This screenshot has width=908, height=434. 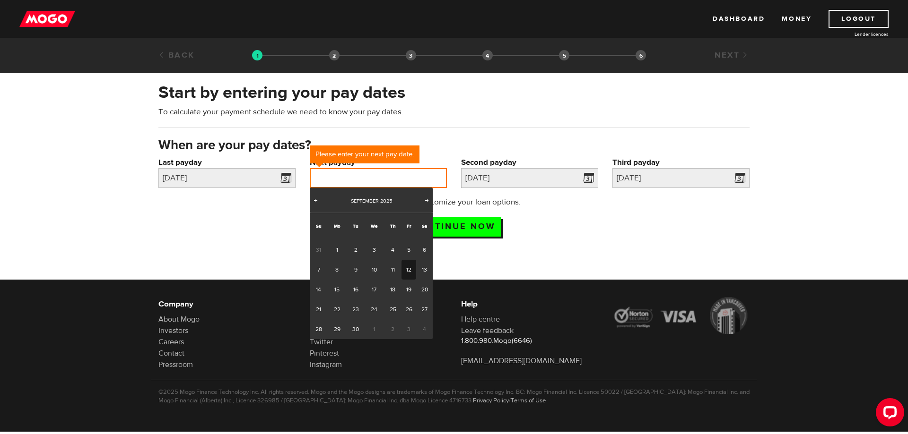 I want to click on a: Leave feedback, so click(x=487, y=331).